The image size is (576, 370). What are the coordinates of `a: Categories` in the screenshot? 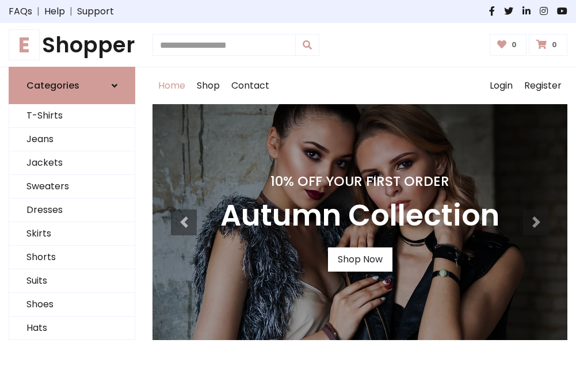 It's located at (72, 85).